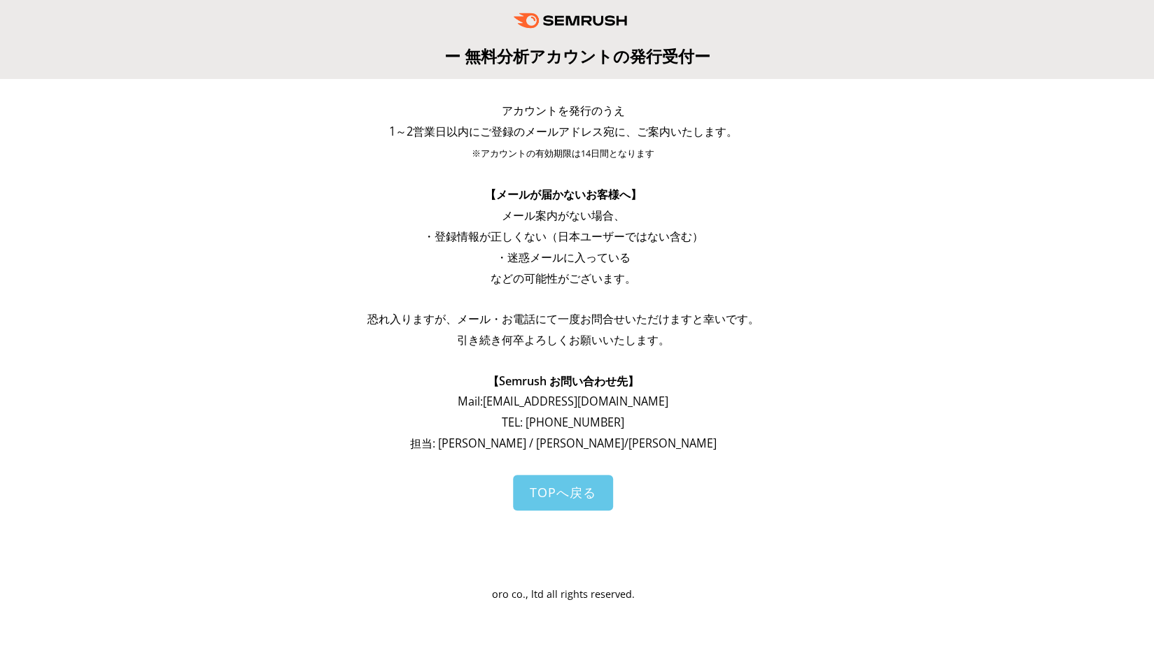 The height and width of the screenshot is (658, 1154). Describe the element at coordinates (563, 278) in the screenshot. I see `span: などの可能性がございます。` at that location.